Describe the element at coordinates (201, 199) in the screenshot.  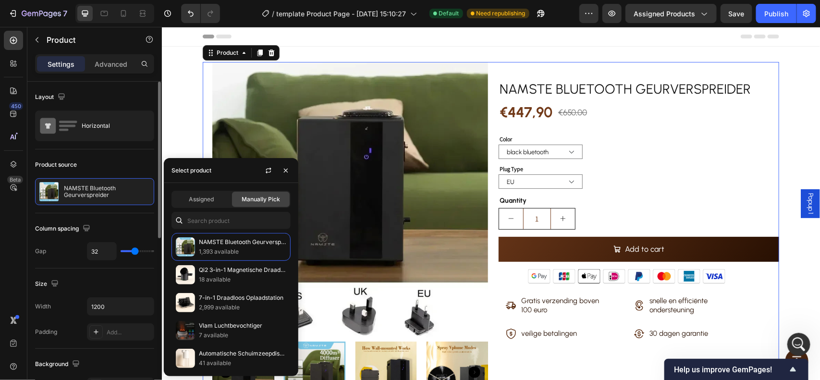
I see `span: Assigned` at that location.